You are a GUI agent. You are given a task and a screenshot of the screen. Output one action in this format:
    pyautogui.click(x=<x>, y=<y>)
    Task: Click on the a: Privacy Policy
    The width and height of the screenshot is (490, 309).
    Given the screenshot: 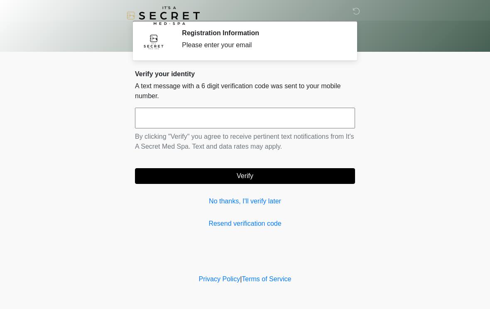 What is the action you would take?
    pyautogui.click(x=219, y=279)
    